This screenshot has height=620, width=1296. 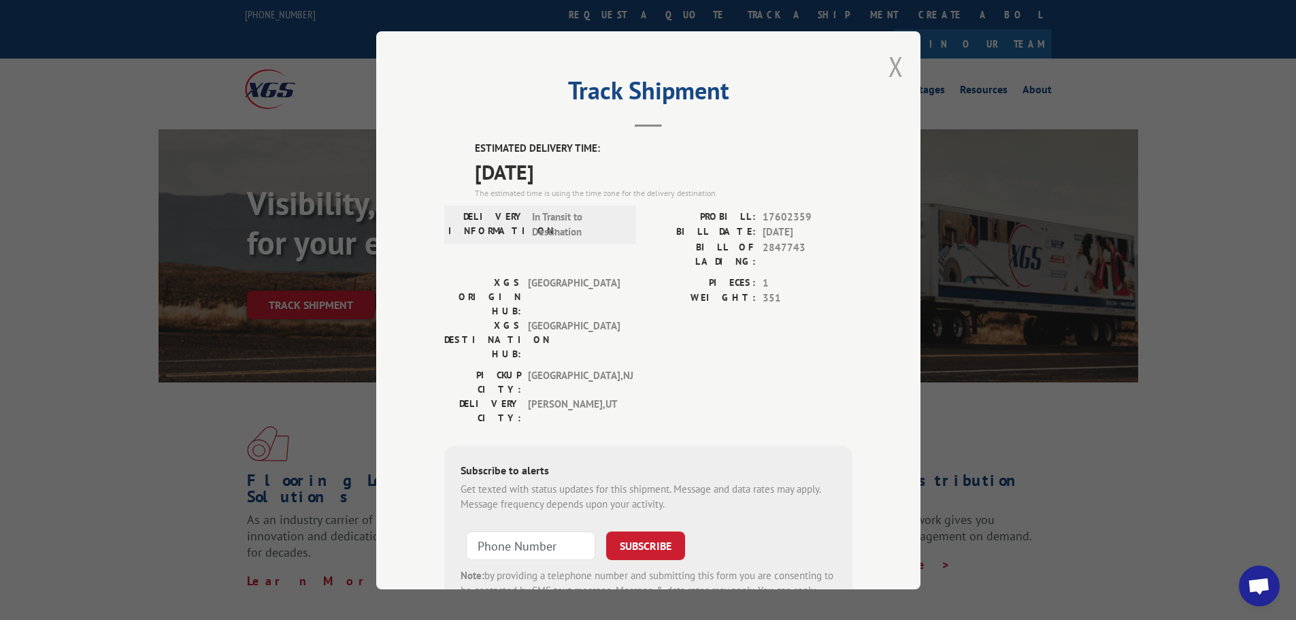 What do you see at coordinates (808, 282) in the screenshot?
I see `span: 1` at bounding box center [808, 282].